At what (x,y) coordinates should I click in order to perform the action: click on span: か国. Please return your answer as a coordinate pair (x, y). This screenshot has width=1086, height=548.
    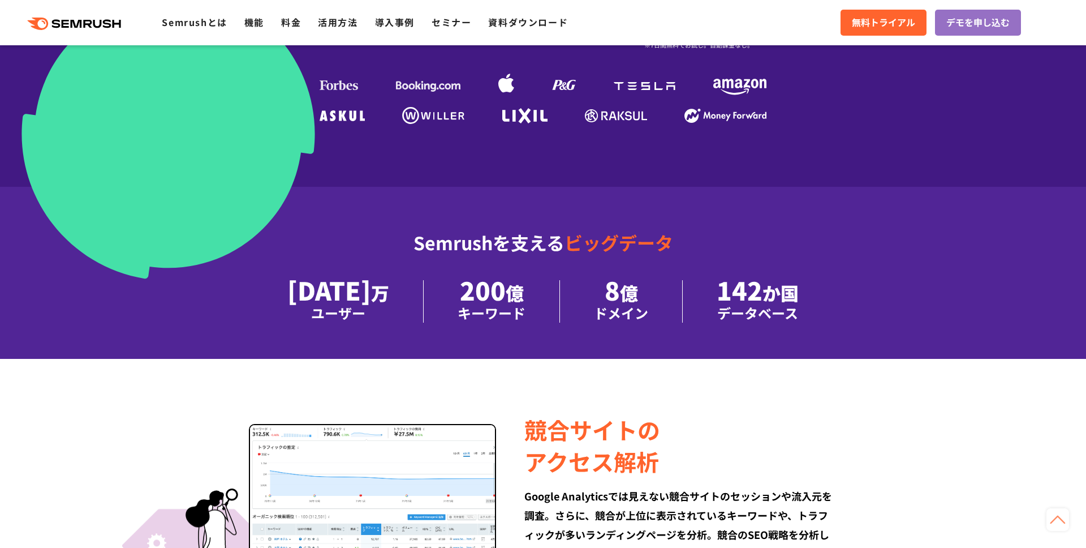
    Looking at the image, I should click on (781, 292).